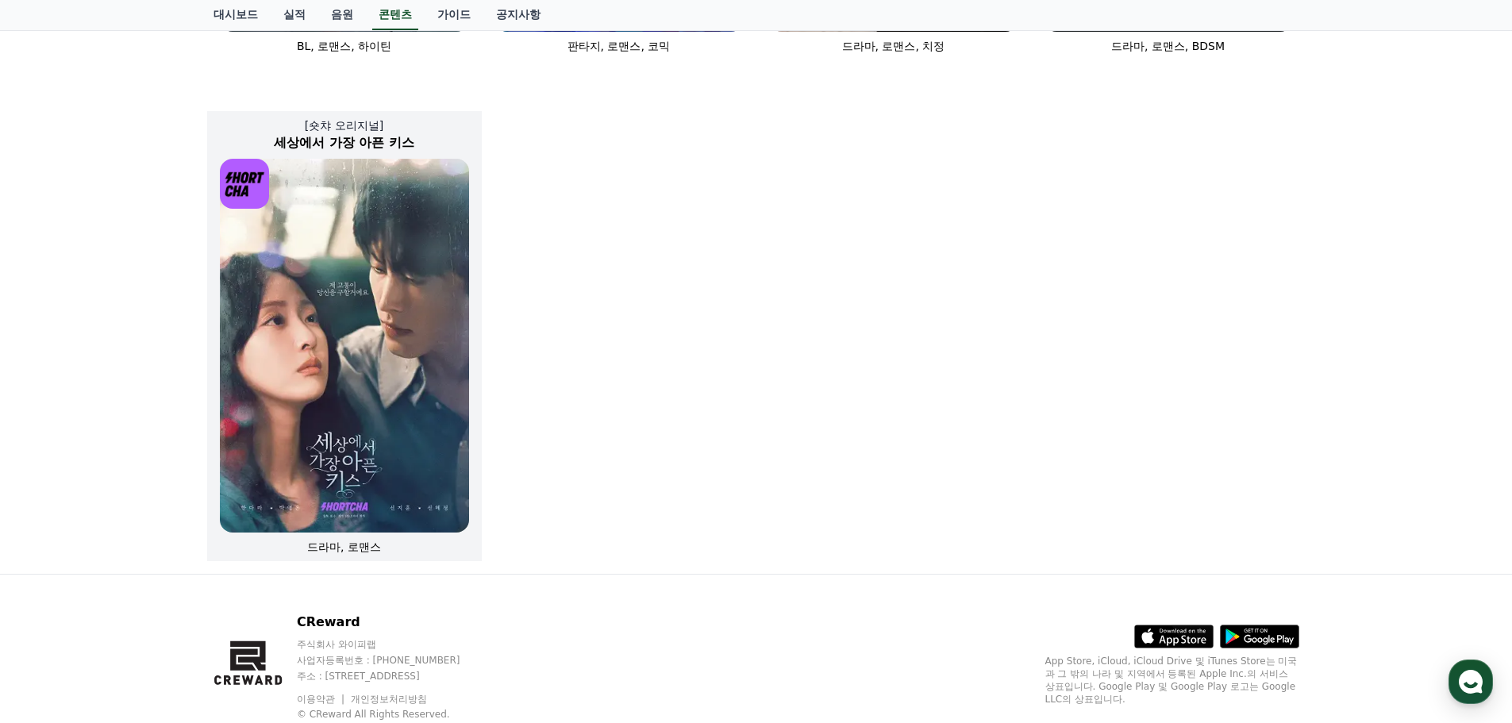 This screenshot has height=723, width=1512. I want to click on h2: 세상에서 가장 아픈 키스, so click(344, 143).